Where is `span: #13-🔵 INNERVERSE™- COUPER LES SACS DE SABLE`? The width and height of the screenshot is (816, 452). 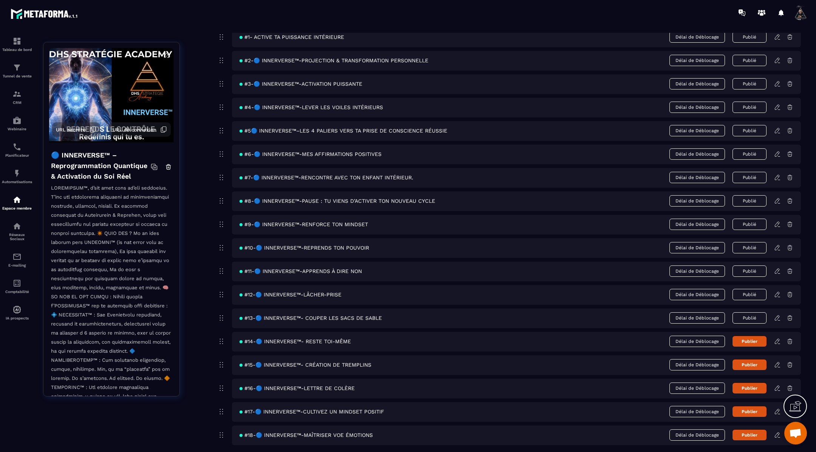
span: #13-🔵 INNERVERSE™- COUPER LES SACS DE SABLE is located at coordinates (310, 318).